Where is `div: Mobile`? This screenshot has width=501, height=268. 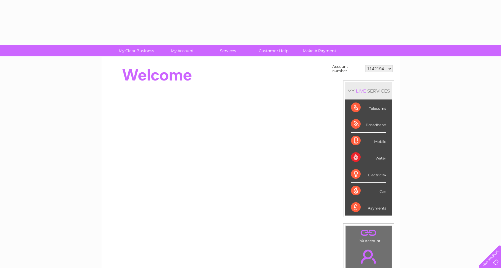
div: Mobile is located at coordinates (368, 141).